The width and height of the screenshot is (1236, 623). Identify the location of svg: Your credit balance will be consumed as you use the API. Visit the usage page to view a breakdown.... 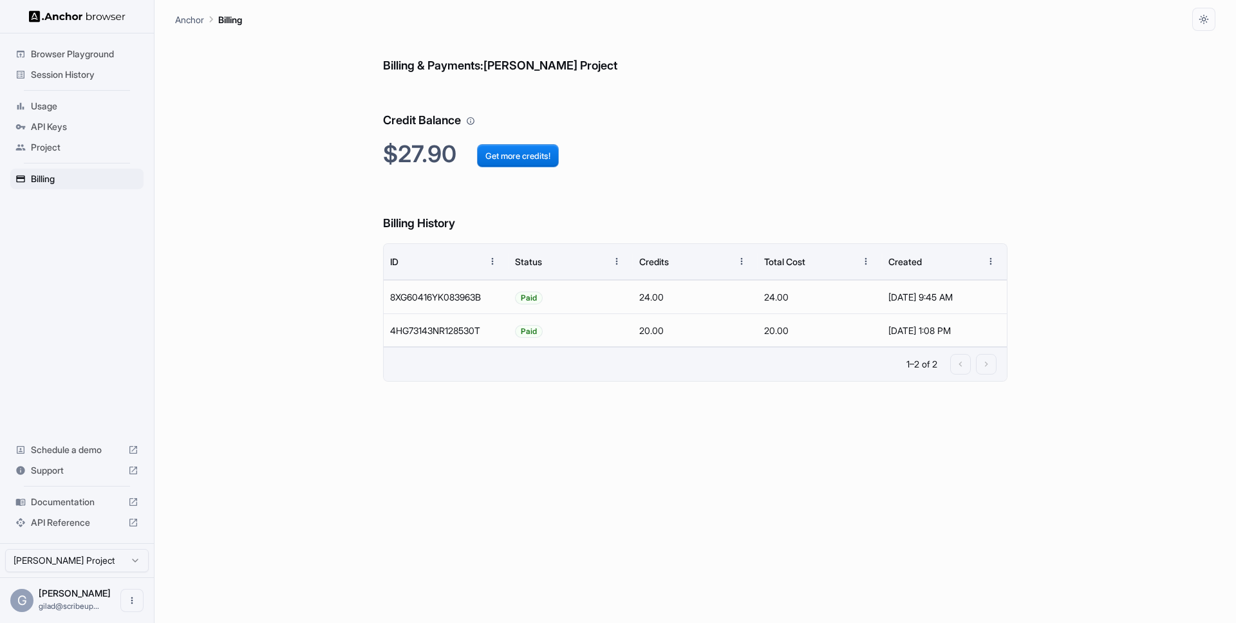
(471, 121).